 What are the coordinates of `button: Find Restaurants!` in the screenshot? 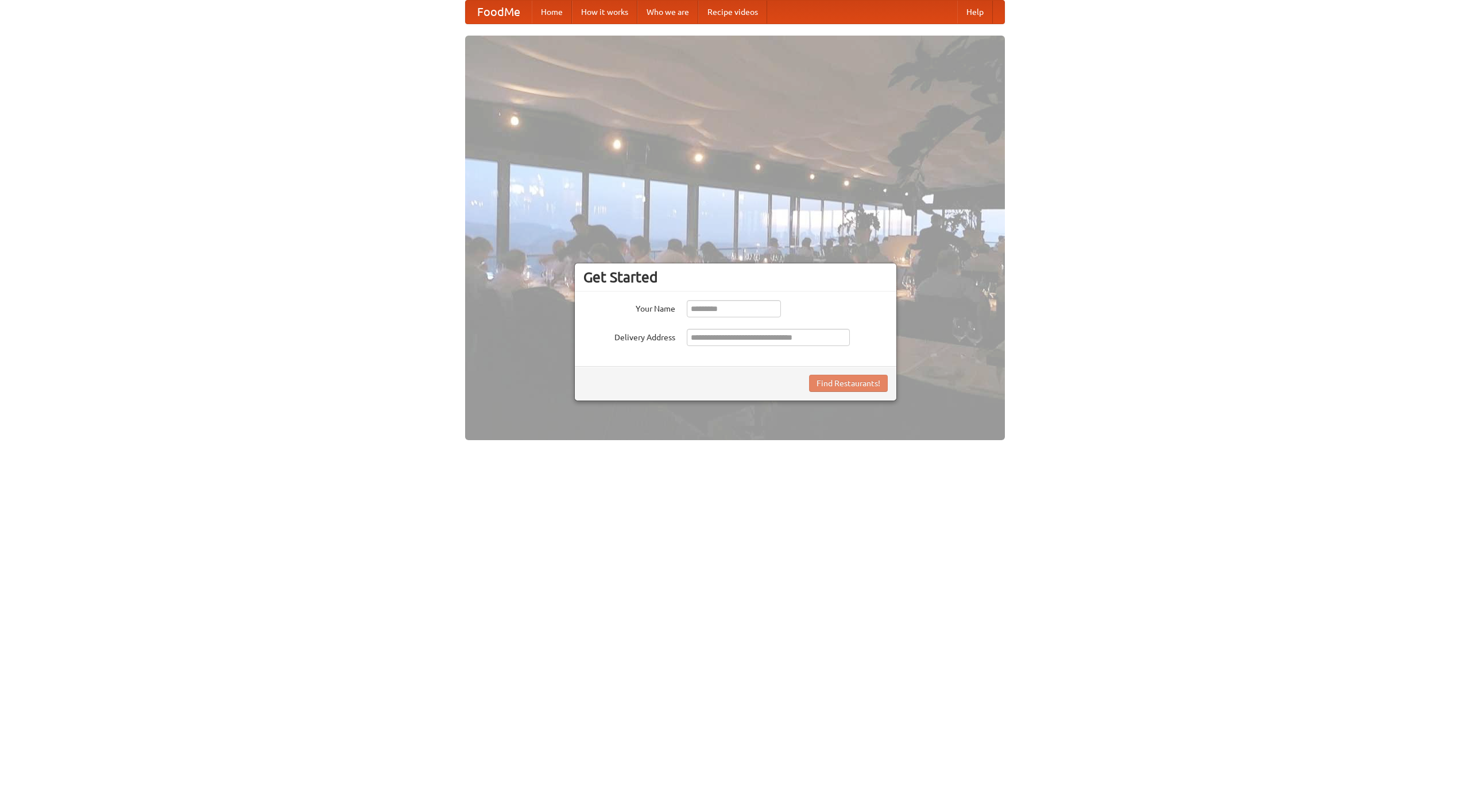 It's located at (848, 383).